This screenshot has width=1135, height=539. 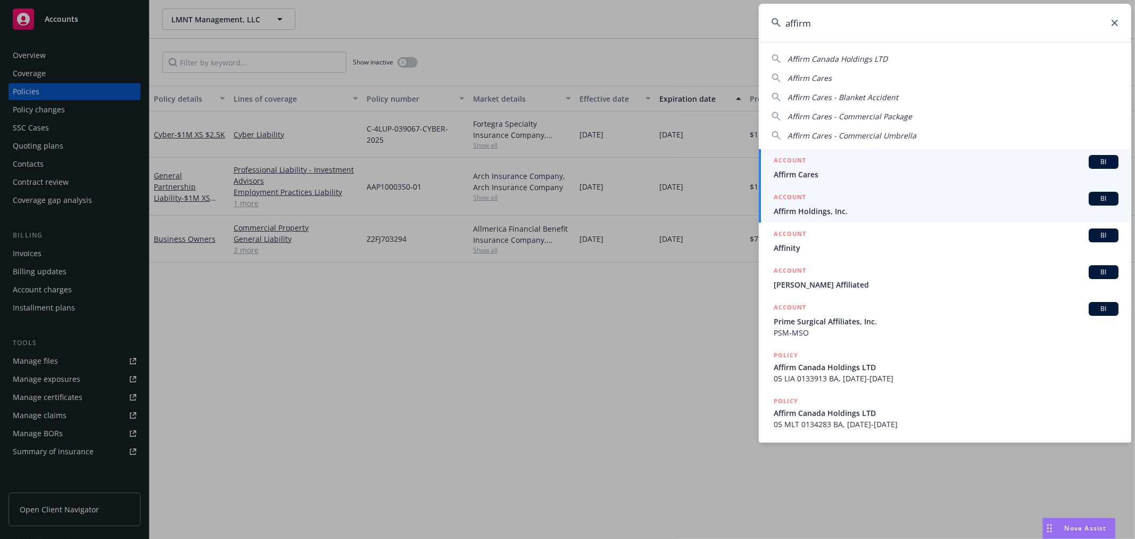 What do you see at coordinates (945, 204) in the screenshot?
I see `a: ACCOUNTBIAffirm Holdings, Inc.` at bounding box center [945, 204].